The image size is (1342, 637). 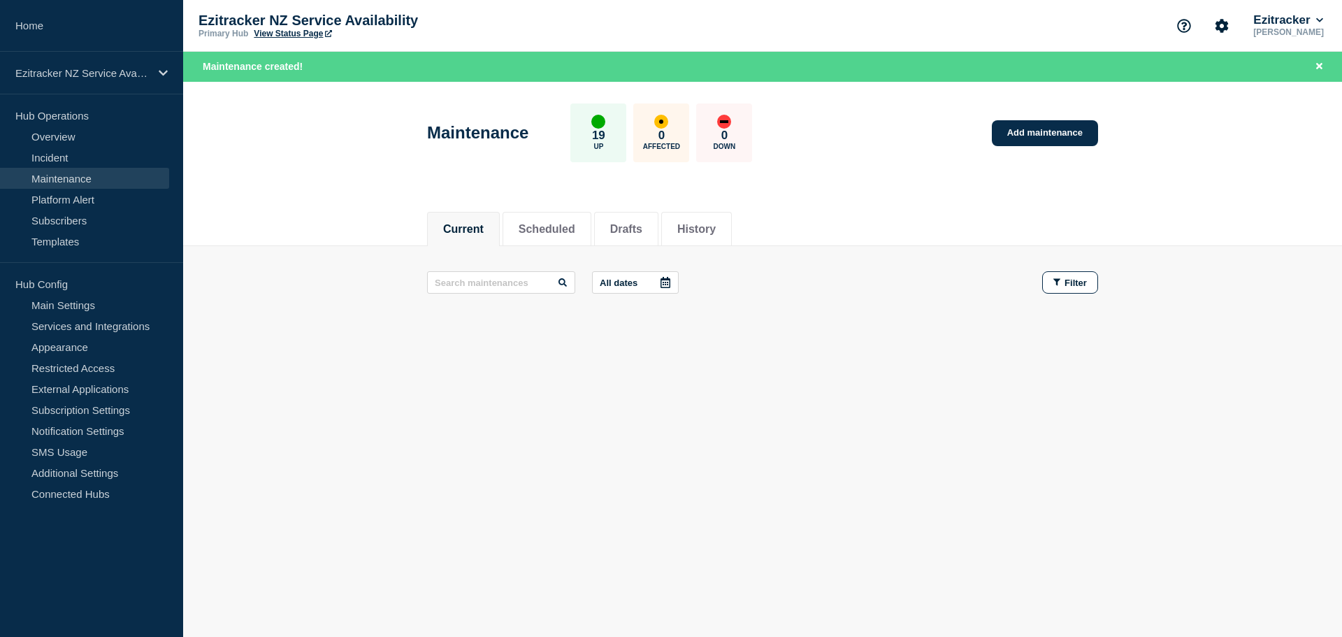 I want to click on button: Close banner, so click(x=1319, y=66).